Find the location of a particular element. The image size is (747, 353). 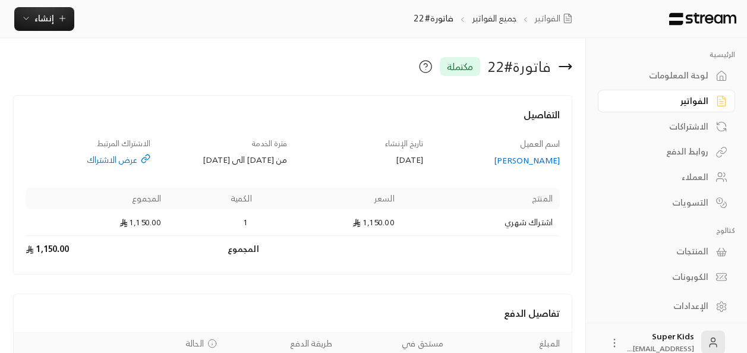

th: المنتج is located at coordinates (481, 199).